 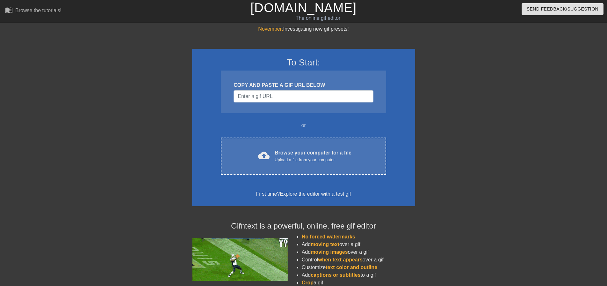 What do you see at coordinates (307, 282) in the screenshot?
I see `span: Crop` at bounding box center [307, 282].